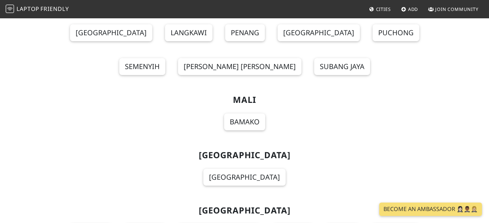  What do you see at coordinates (189, 33) in the screenshot?
I see `a: Langkawi` at bounding box center [189, 33].